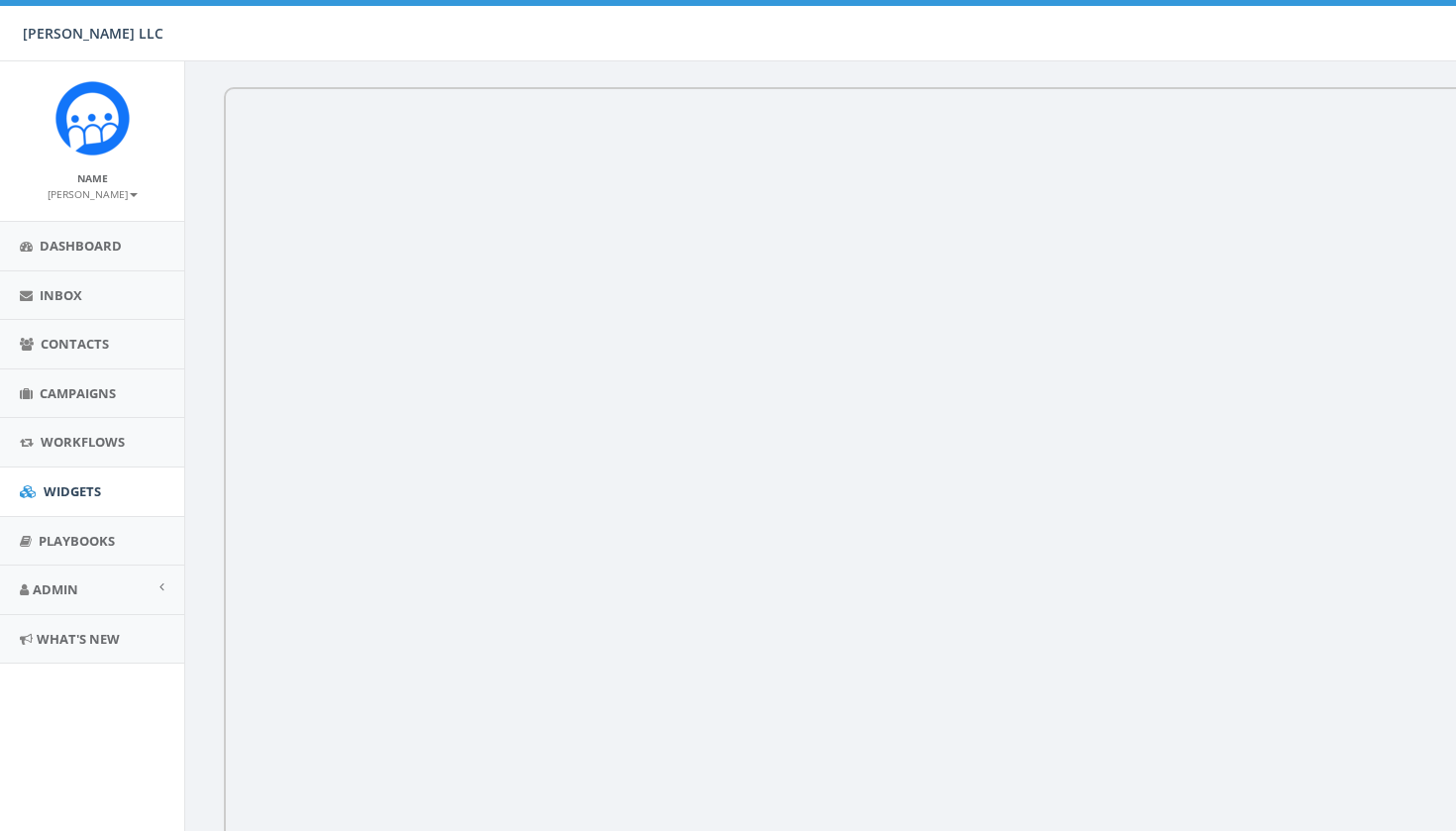 The height and width of the screenshot is (831, 1456). What do you see at coordinates (75, 344) in the screenshot?
I see `span: Contacts` at bounding box center [75, 344].